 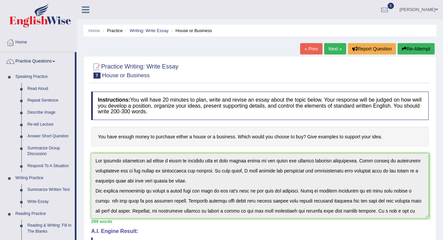 What do you see at coordinates (49, 136) in the screenshot?
I see `a: Answer Short Question` at bounding box center [49, 136].